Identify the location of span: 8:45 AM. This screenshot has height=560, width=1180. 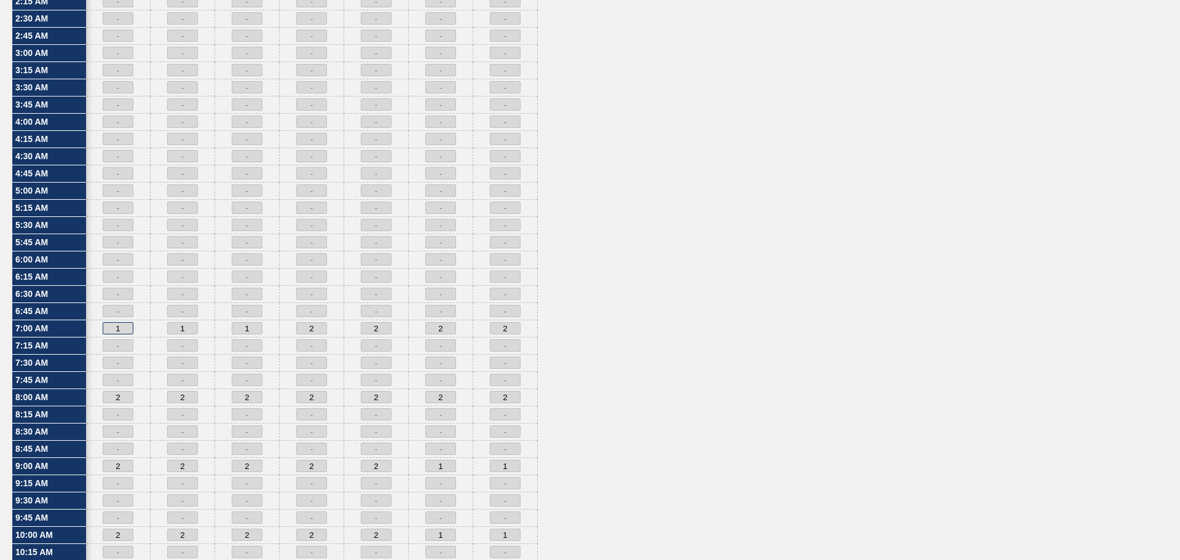
(50, 449).